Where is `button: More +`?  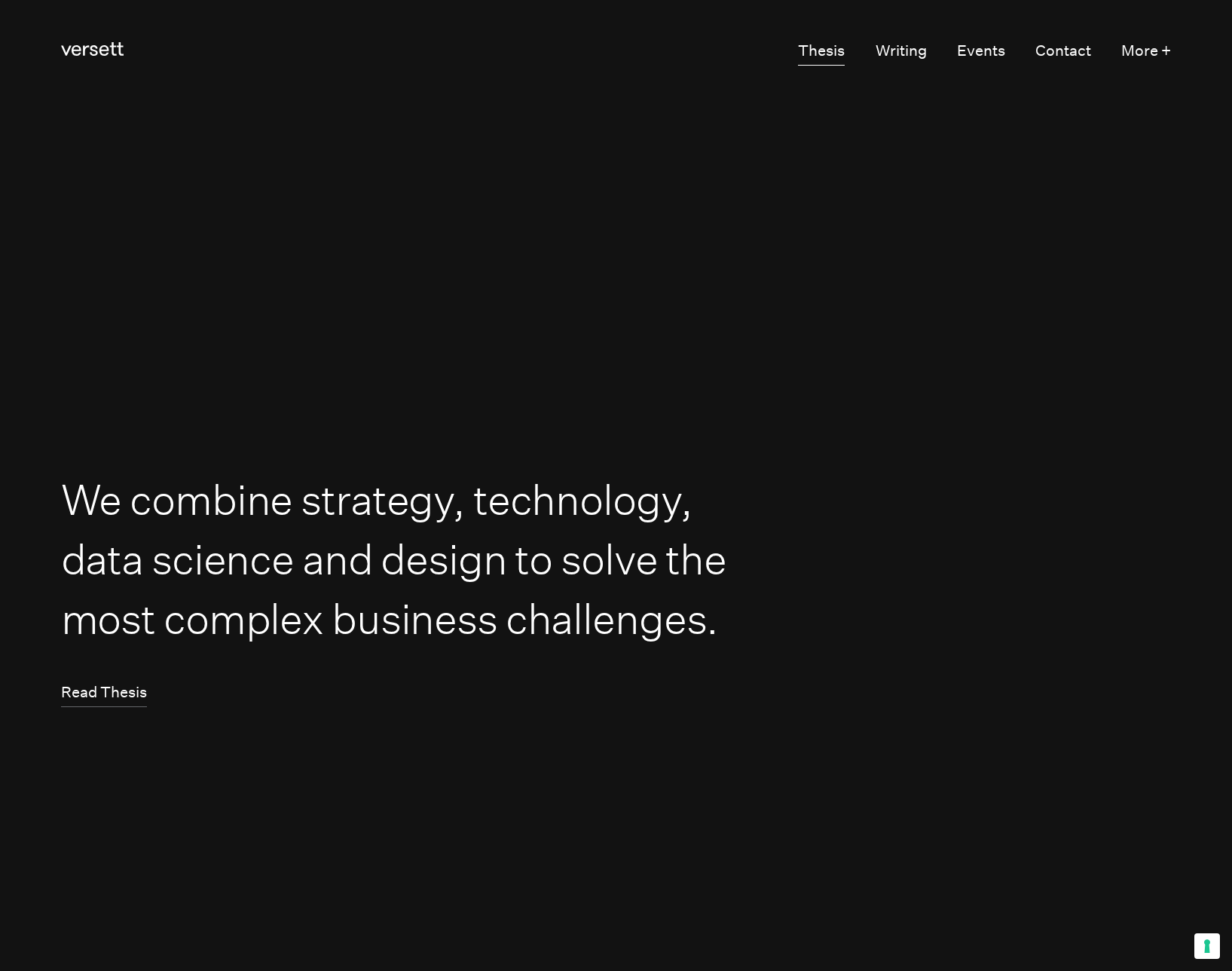
button: More + is located at coordinates (1145, 52).